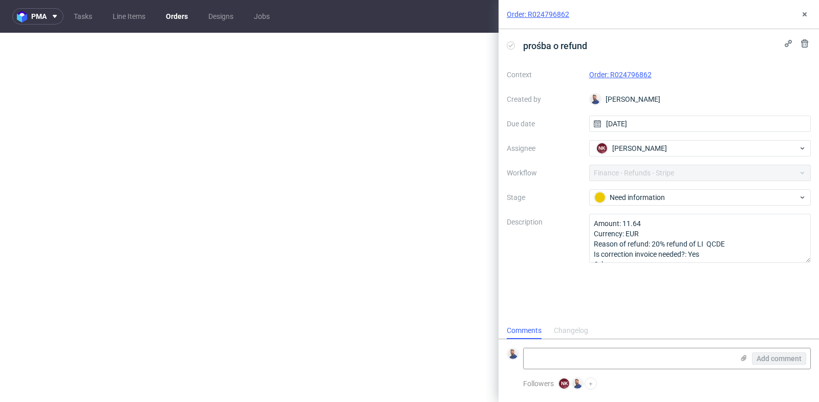  What do you see at coordinates (555, 46) in the screenshot?
I see `span: prośba o refund` at bounding box center [555, 46].